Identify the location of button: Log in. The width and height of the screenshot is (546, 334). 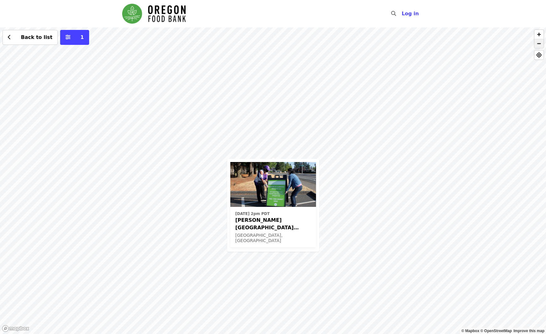
(410, 14).